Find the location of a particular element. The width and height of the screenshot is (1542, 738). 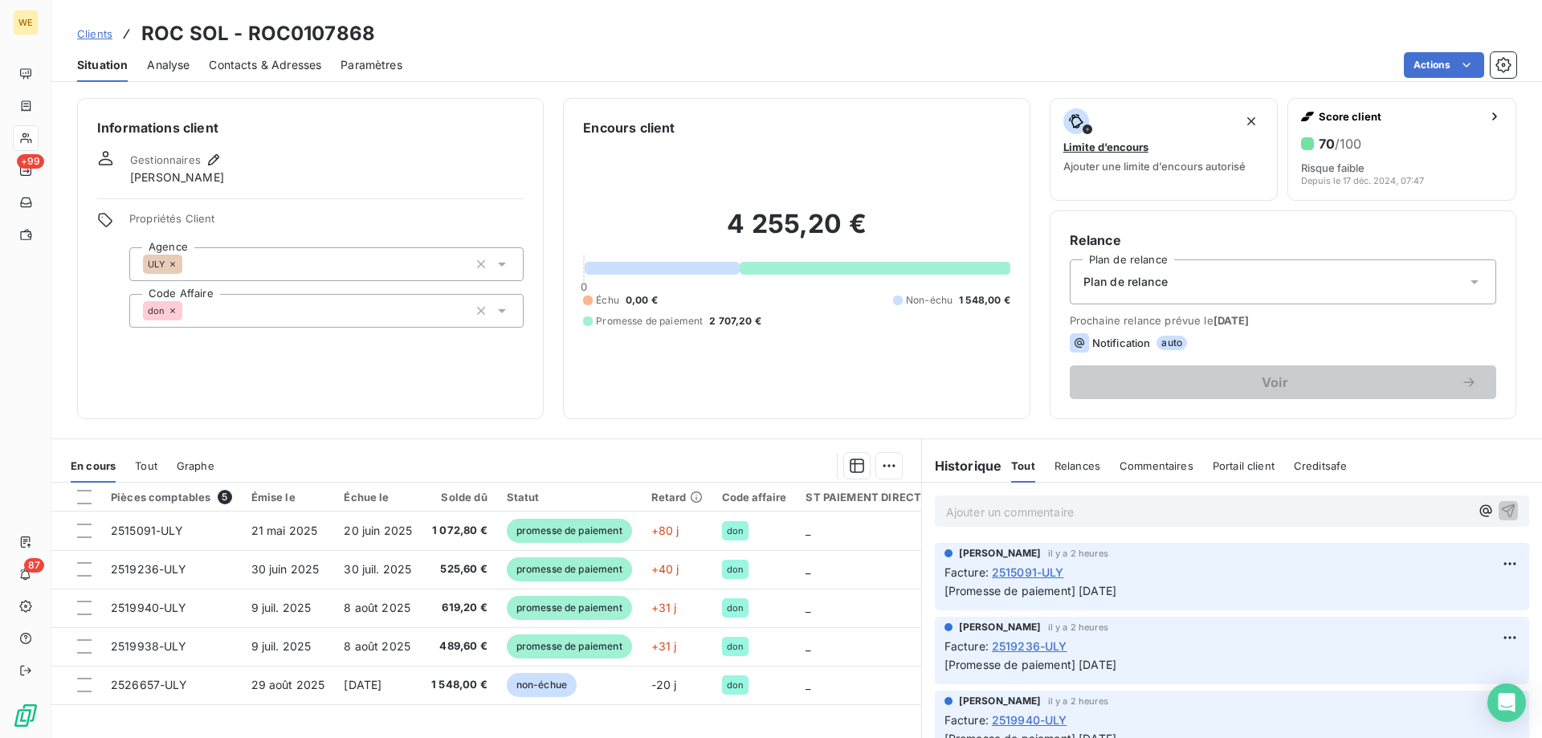

span: Relances is located at coordinates (1077, 466).